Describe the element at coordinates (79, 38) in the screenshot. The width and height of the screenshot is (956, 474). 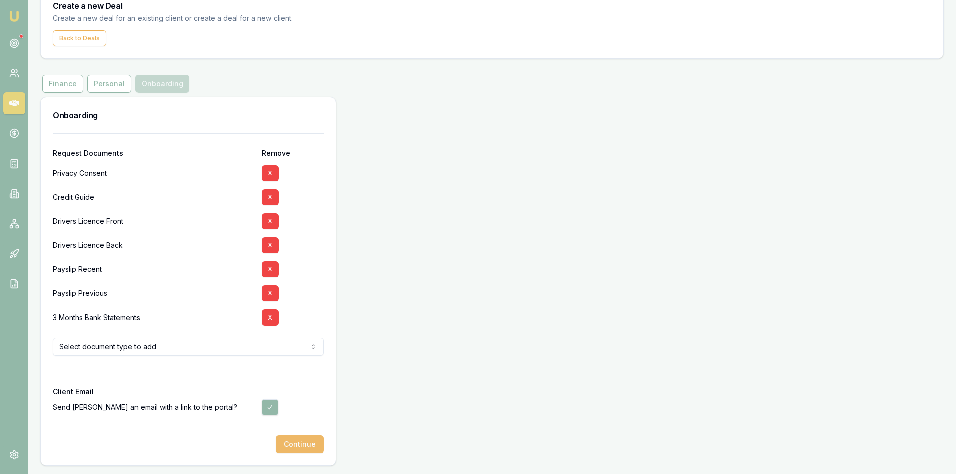
I see `button: Back to Deals` at that location.